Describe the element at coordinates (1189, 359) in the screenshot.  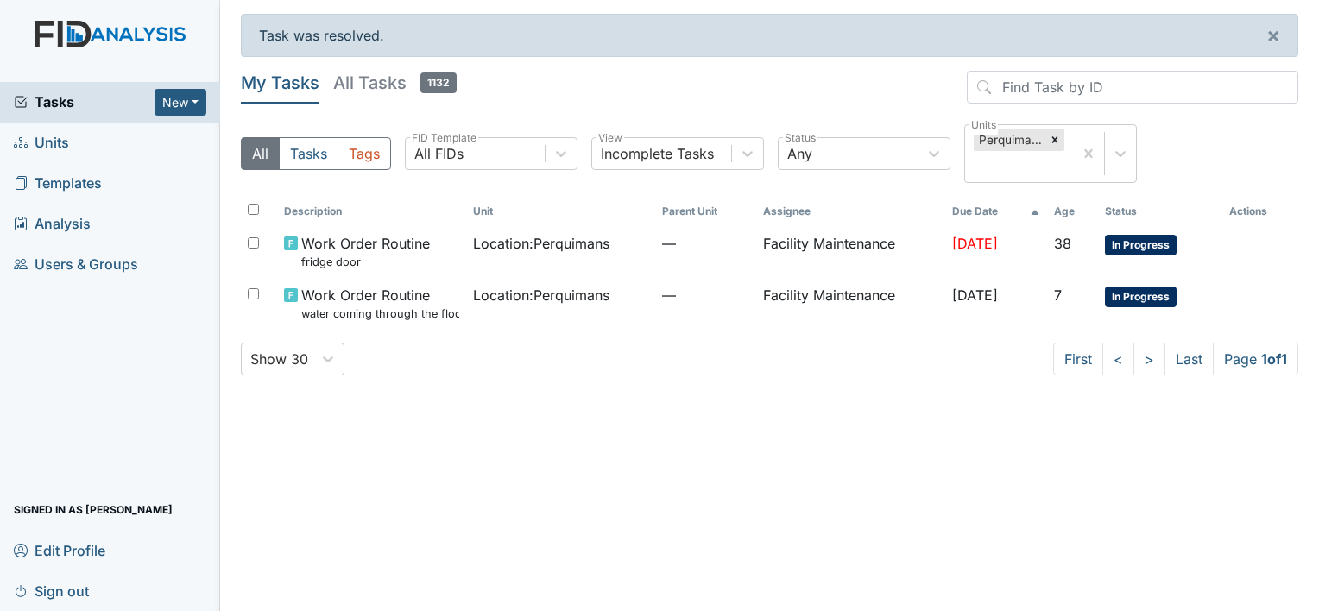
I see `a: Last` at that location.